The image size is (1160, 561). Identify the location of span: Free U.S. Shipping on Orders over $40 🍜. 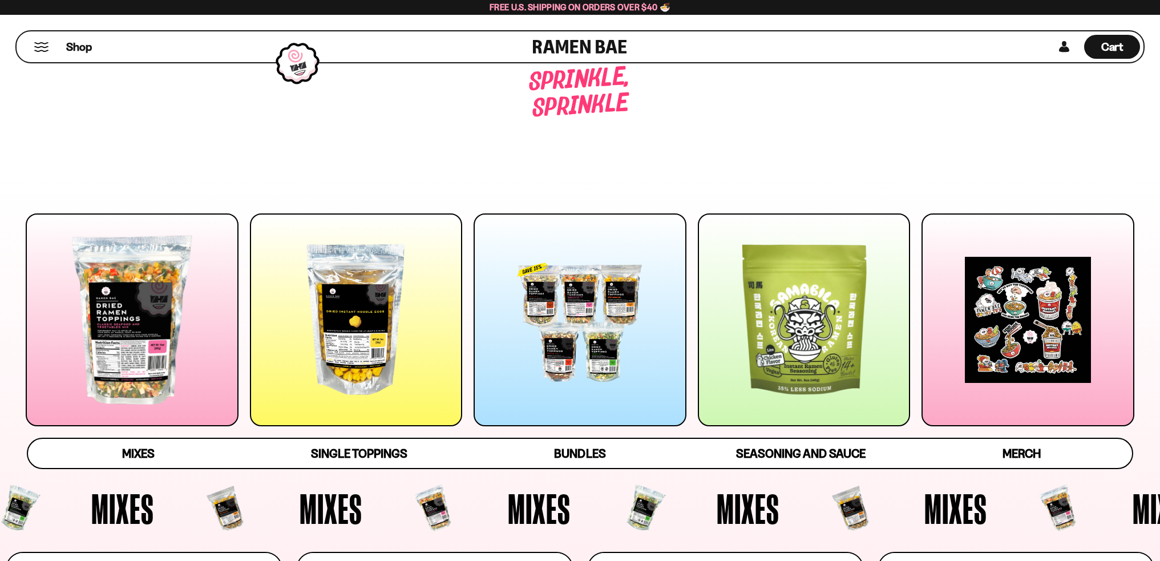
(580, 7).